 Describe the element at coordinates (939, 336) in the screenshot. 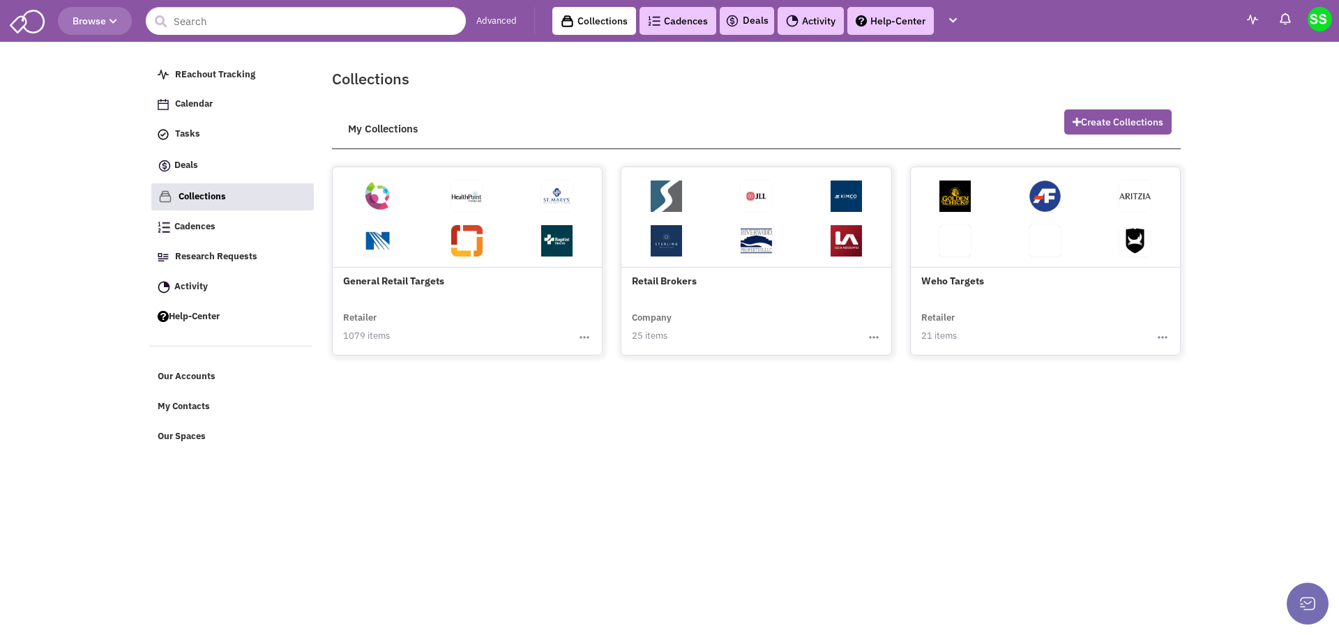

I see `span: 21 items` at that location.